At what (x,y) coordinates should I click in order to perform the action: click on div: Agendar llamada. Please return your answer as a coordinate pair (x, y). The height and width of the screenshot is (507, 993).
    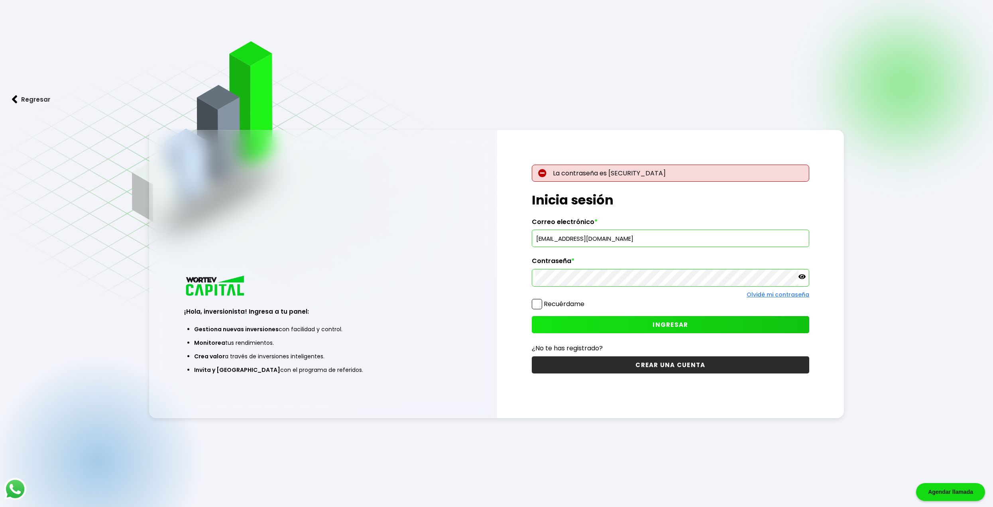
    Looking at the image, I should click on (950, 492).